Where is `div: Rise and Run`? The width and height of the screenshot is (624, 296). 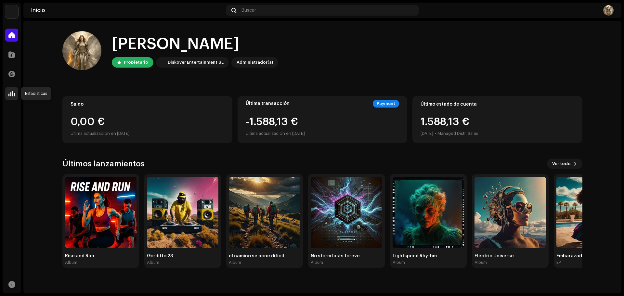
div: Rise and Run is located at coordinates (101, 256).